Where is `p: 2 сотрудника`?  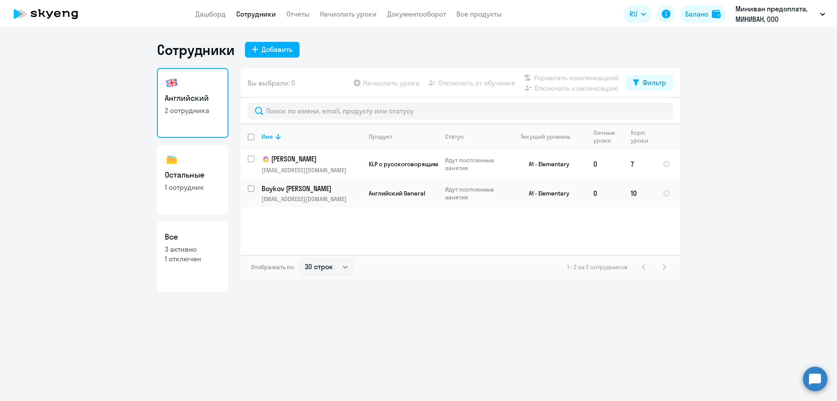
p: 2 сотрудника is located at coordinates (193, 110).